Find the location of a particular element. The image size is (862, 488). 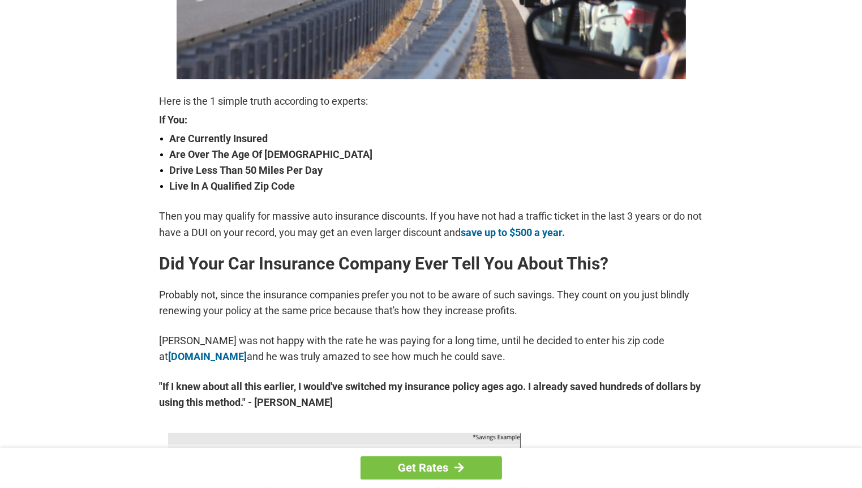

p: Probably not, since the insurance companies prefer you not to be aware of such savings. They coun... is located at coordinates (431, 303).